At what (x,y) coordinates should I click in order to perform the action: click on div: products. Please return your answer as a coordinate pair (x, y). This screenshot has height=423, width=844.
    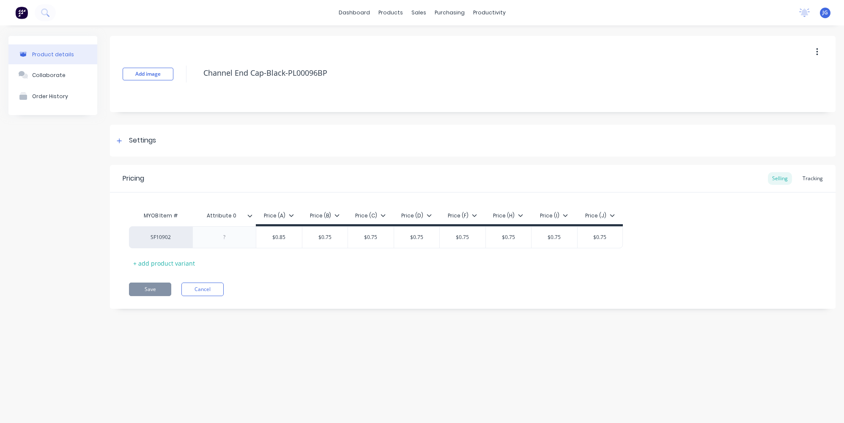
    Looking at the image, I should click on (391, 13).